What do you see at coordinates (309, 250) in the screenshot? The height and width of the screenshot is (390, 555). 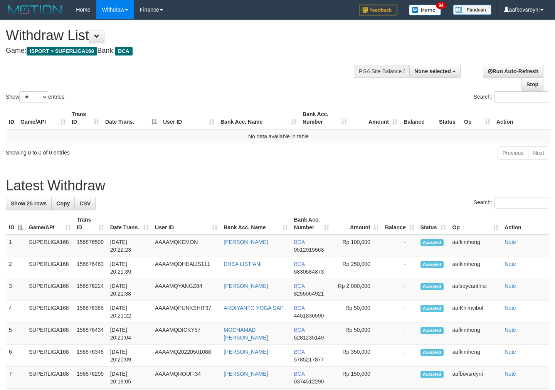 I see `span: Copy 0512015563 to clipboard` at bounding box center [309, 250].